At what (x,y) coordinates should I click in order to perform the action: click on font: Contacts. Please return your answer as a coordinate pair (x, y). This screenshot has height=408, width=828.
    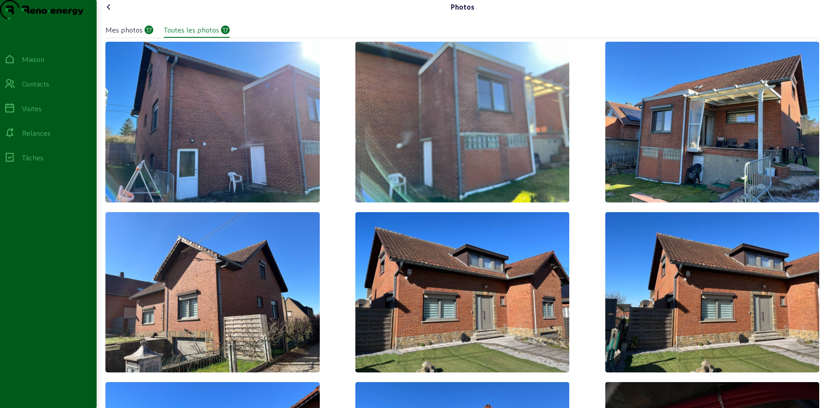
    Looking at the image, I should click on (36, 83).